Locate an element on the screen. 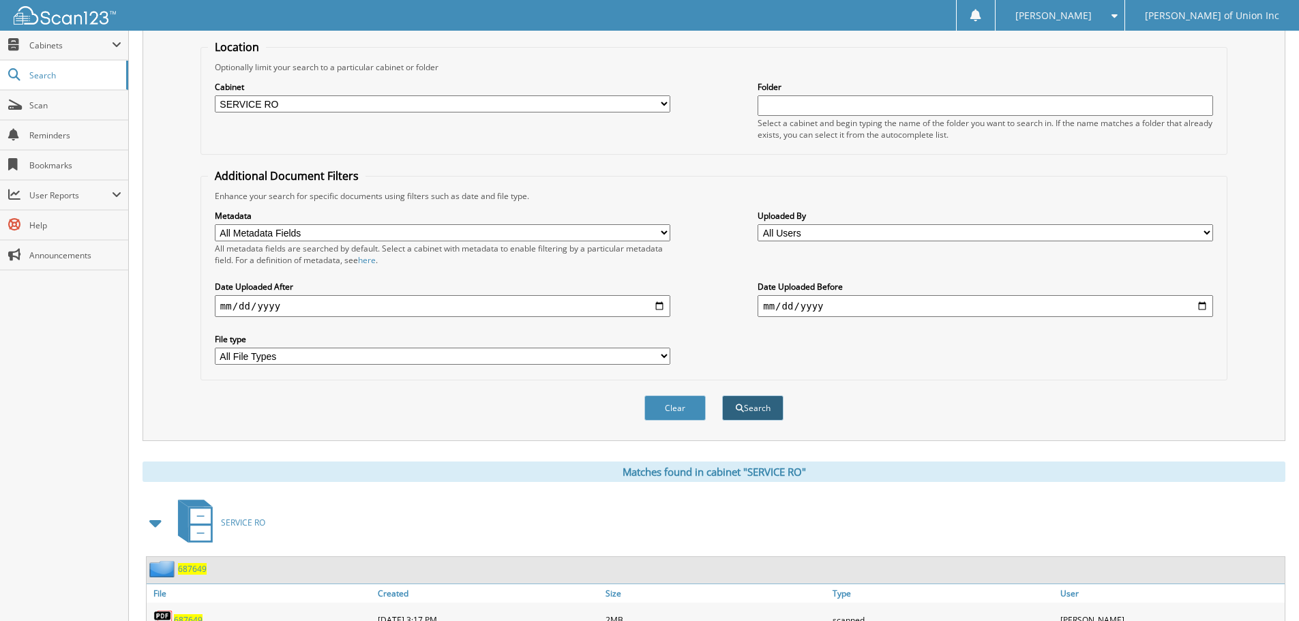 The image size is (1299, 621). label: Metadata is located at coordinates (442, 215).